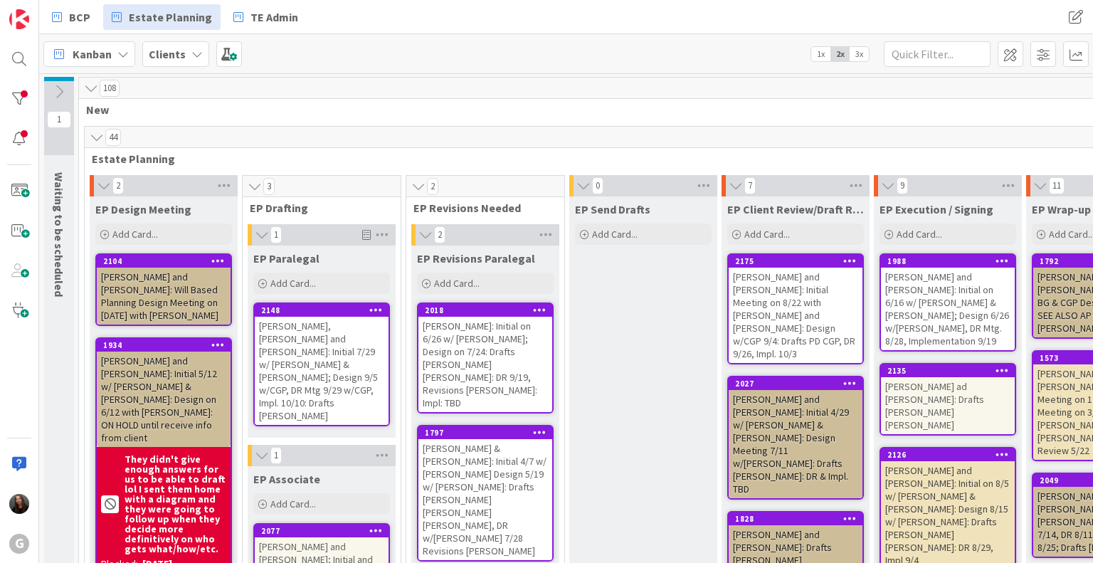 The height and width of the screenshot is (563, 1093). What do you see at coordinates (71, 17) in the screenshot?
I see `a: BCP` at bounding box center [71, 17].